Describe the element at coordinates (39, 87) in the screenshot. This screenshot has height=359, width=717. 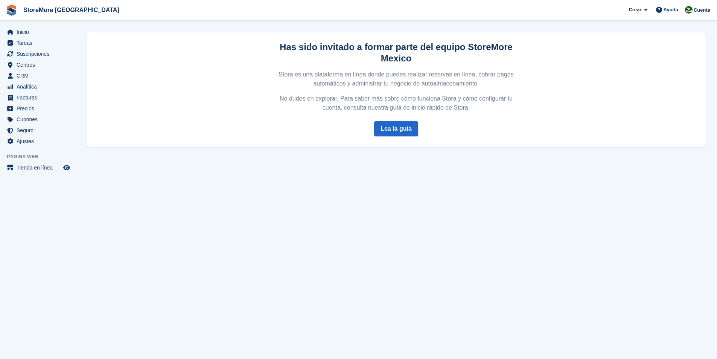
I see `span: Analítica` at that location.